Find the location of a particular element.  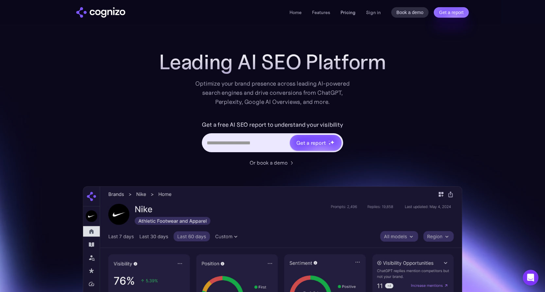

a: Home is located at coordinates (295, 12).